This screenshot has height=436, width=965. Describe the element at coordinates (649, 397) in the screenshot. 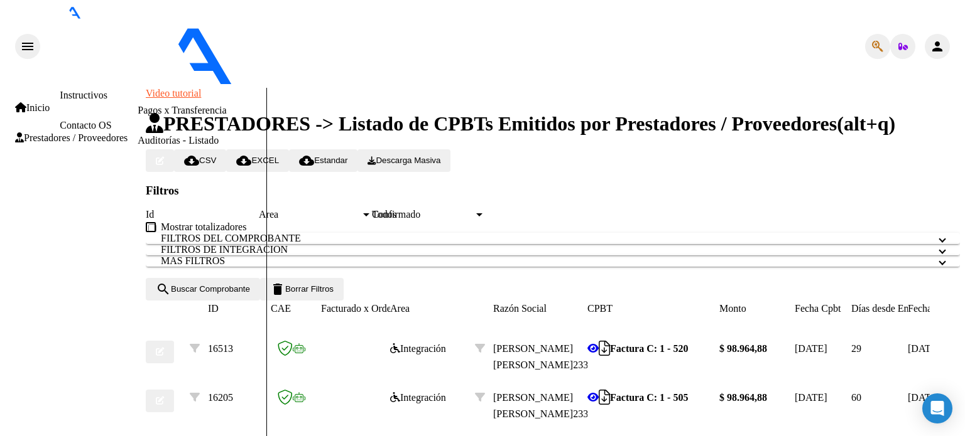

I see `strong: Factura C: 1 - 505` at that location.